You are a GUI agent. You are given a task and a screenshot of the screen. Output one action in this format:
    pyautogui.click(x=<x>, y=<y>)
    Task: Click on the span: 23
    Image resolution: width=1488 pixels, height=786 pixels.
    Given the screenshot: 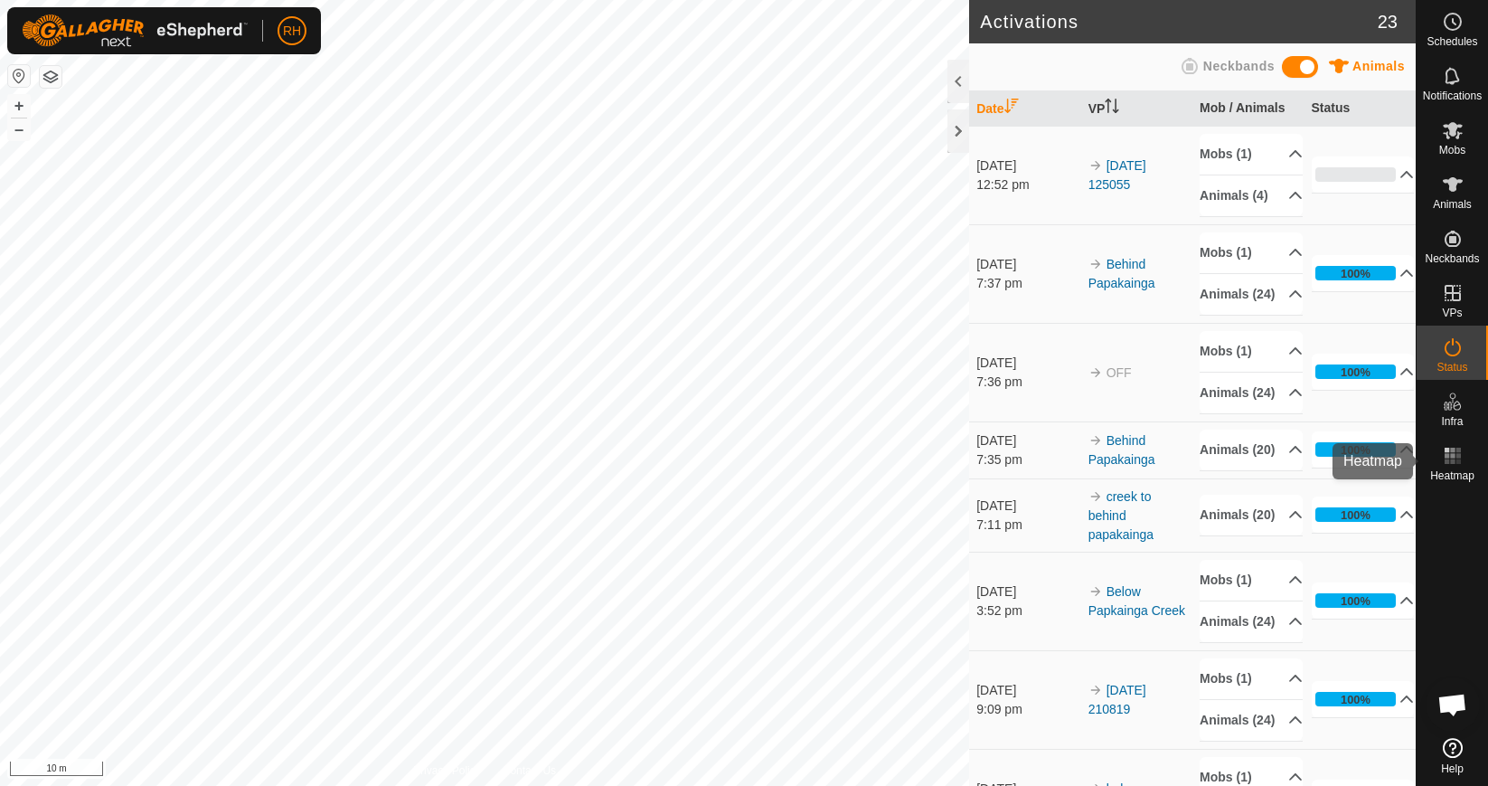 What is the action you would take?
    pyautogui.click(x=1388, y=22)
    